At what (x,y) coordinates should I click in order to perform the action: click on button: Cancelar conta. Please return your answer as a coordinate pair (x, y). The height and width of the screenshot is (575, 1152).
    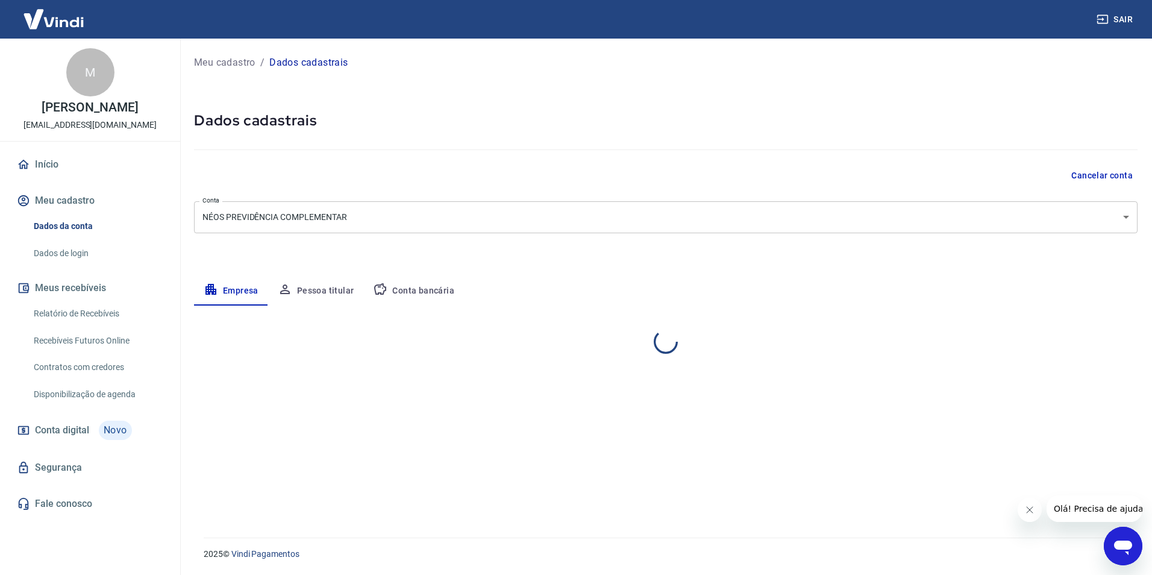
    Looking at the image, I should click on (1102, 175).